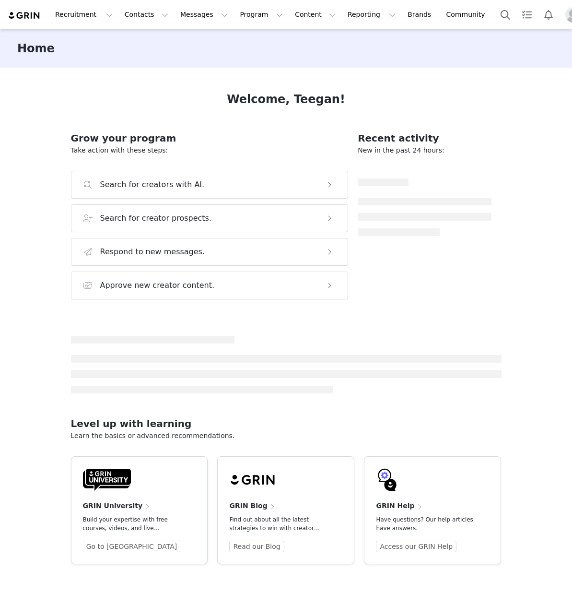 The height and width of the screenshot is (593, 572). Describe the element at coordinates (286, 424) in the screenshot. I see `h2: Level up with learning` at that location.